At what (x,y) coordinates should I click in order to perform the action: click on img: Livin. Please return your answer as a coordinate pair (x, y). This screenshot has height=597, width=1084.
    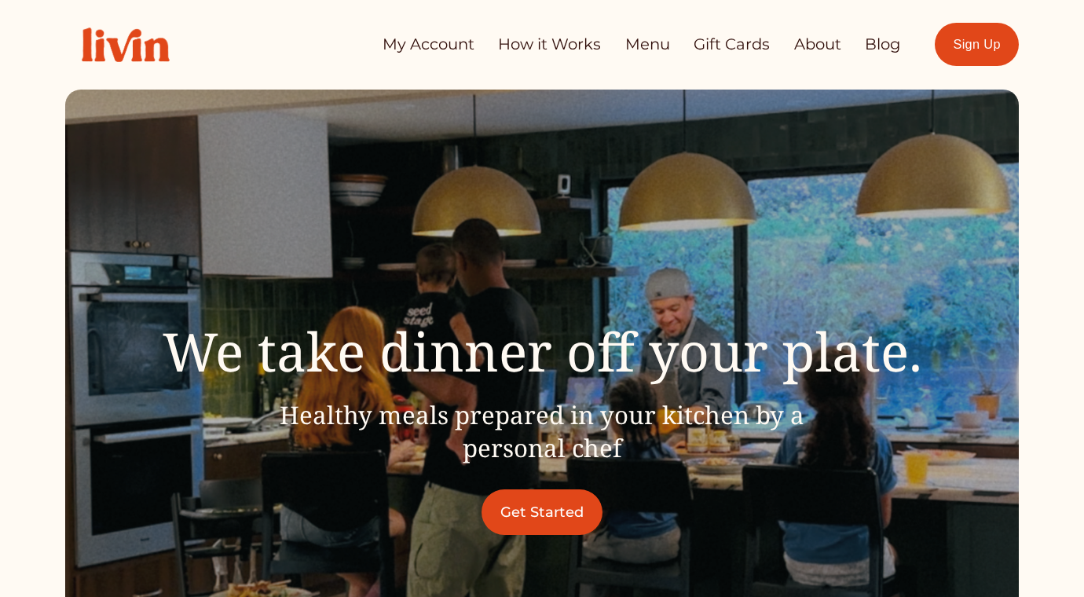
    Looking at the image, I should click on (126, 45).